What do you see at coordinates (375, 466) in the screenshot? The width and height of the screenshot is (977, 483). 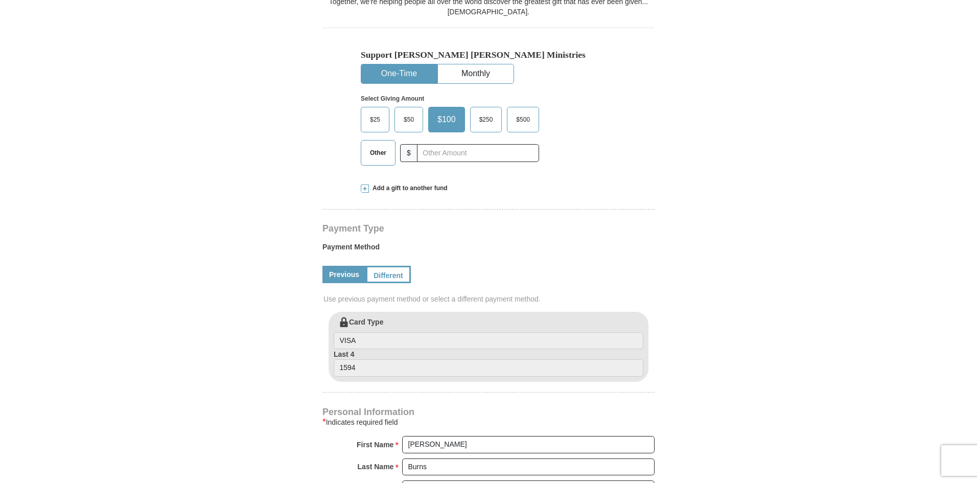 I see `strong: Last Name` at bounding box center [375, 466].